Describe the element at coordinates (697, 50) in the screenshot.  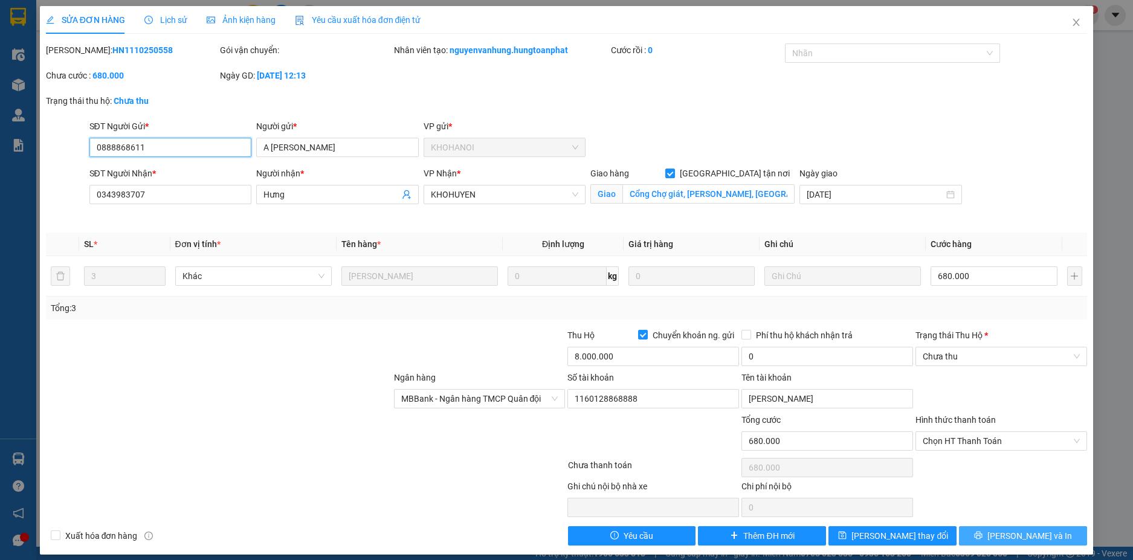
I see `div: Cước rồi :` at that location.